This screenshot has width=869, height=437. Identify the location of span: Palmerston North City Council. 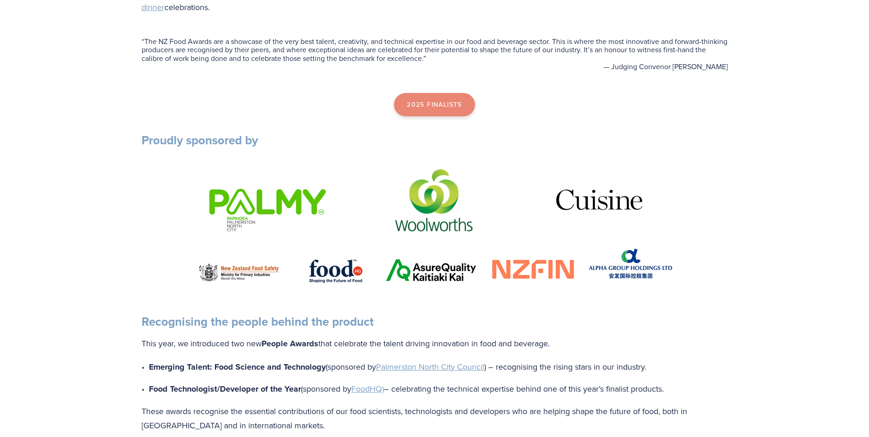
(430, 366).